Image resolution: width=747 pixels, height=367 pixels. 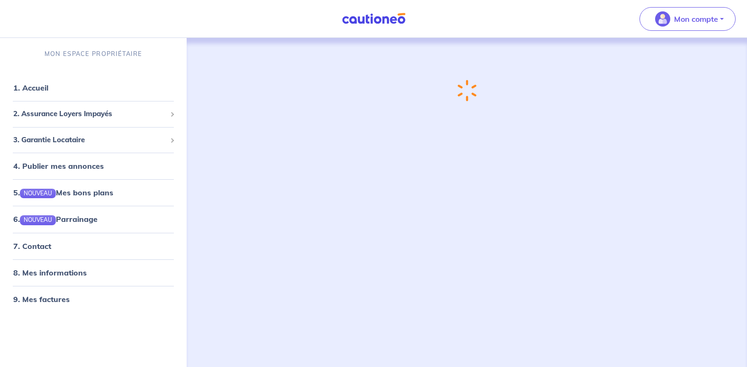 What do you see at coordinates (467, 91) in the screenshot?
I see `img: loading-spinner` at bounding box center [467, 91].